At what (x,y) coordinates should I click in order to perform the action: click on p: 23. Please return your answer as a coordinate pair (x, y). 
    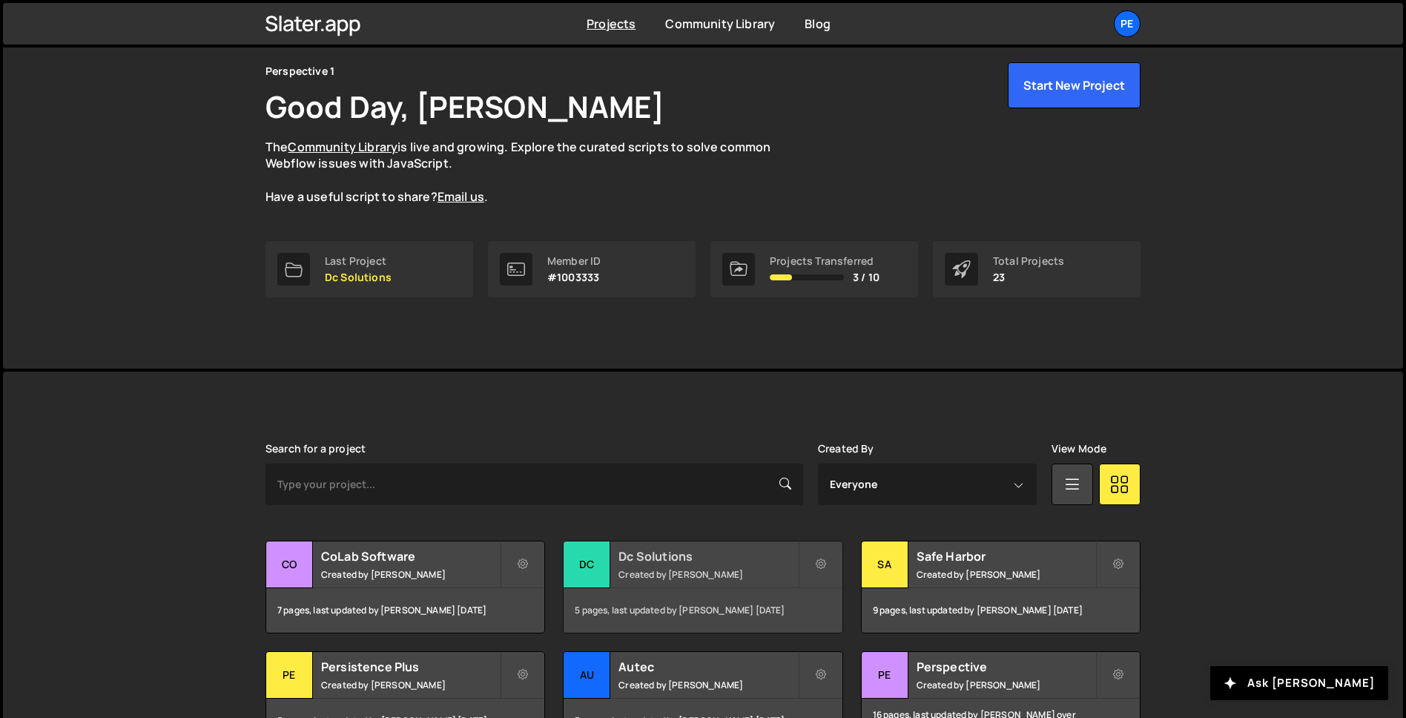
    Looking at the image, I should click on (1029, 277).